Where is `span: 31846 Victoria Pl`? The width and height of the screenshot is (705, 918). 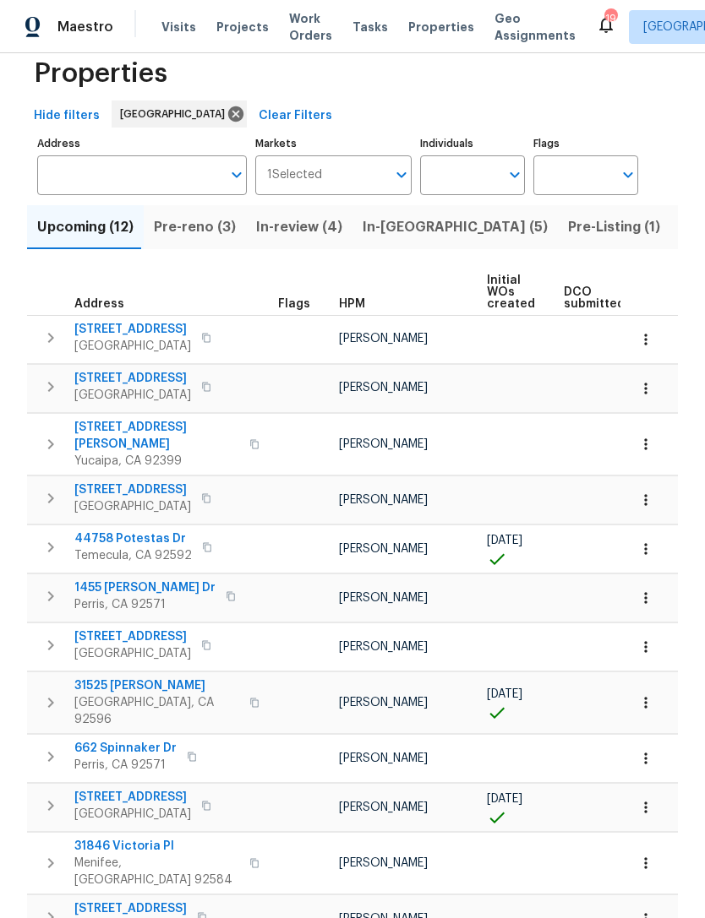
span: 31846 Victoria Pl is located at coordinates (156, 847).